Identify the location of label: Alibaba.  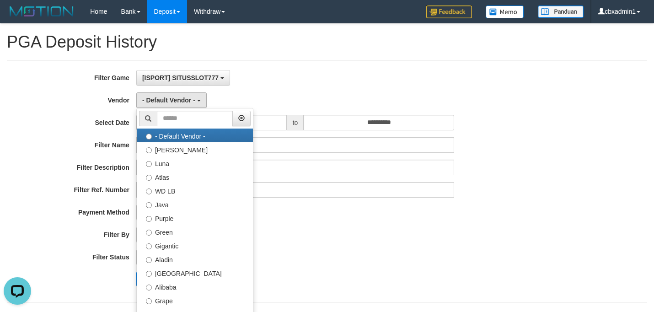
(195, 286).